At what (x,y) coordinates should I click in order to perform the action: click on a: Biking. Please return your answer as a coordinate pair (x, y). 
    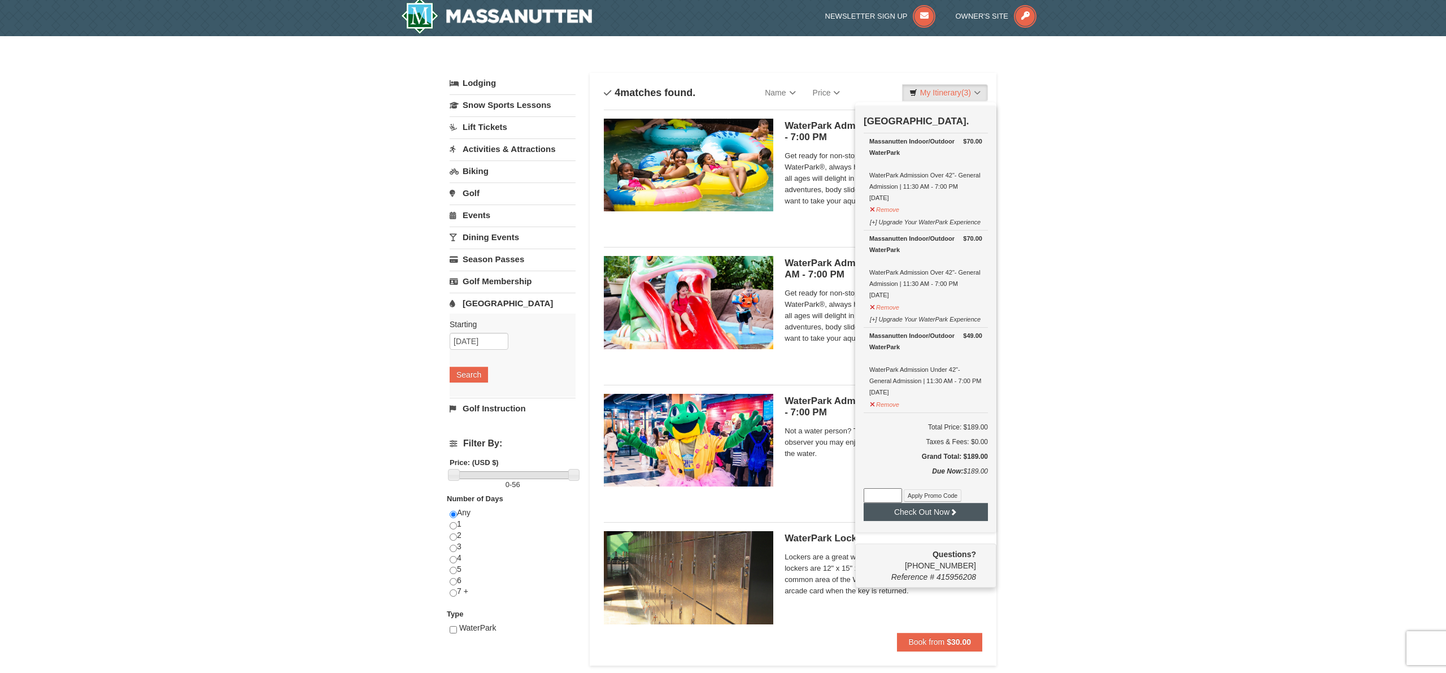
    Looking at the image, I should click on (512, 171).